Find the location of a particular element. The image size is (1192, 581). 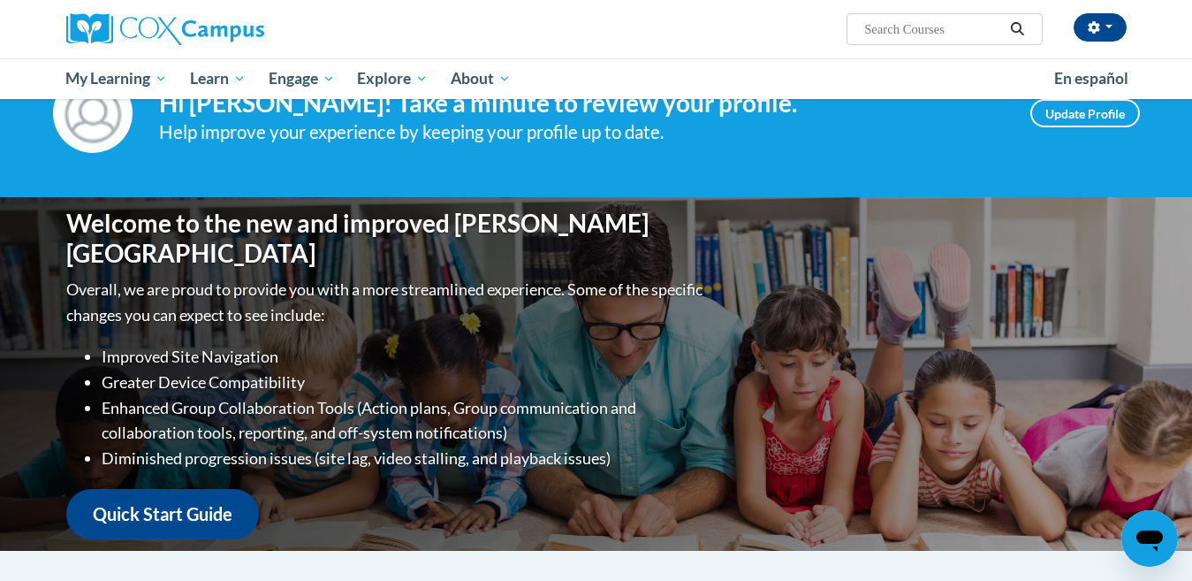

button: Account Settings is located at coordinates (1100, 27).